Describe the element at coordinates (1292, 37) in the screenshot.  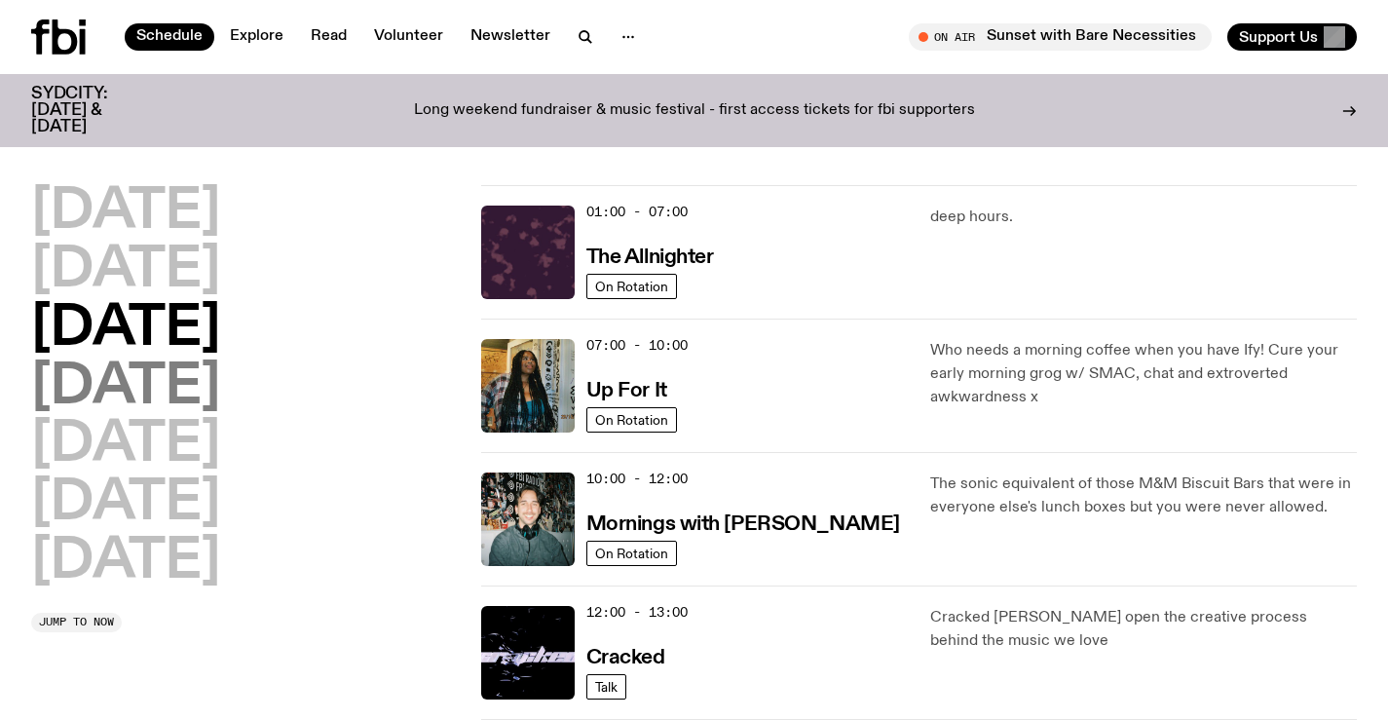
I see `button: Support Us` at that location.